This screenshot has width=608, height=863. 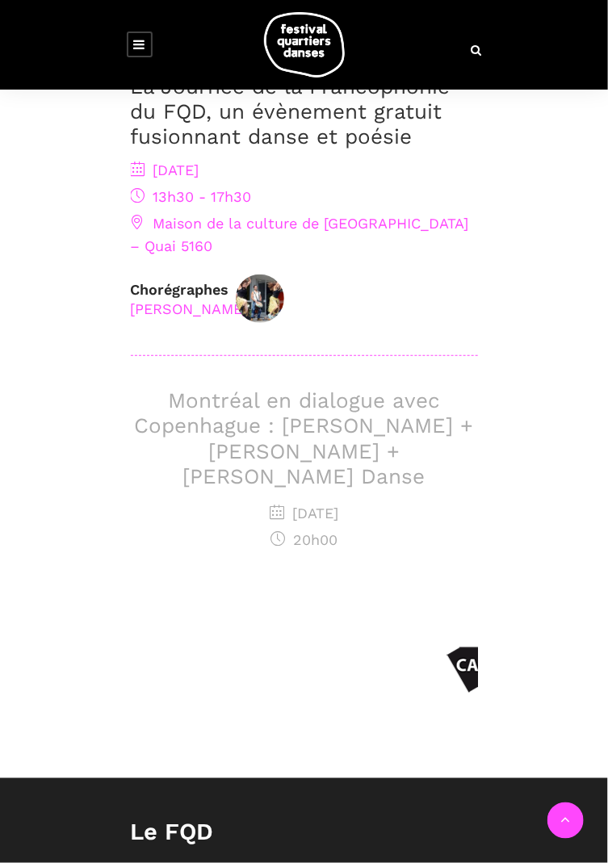 What do you see at coordinates (304, 197) in the screenshot?
I see `span: 13h30 - 17h30` at bounding box center [304, 197].